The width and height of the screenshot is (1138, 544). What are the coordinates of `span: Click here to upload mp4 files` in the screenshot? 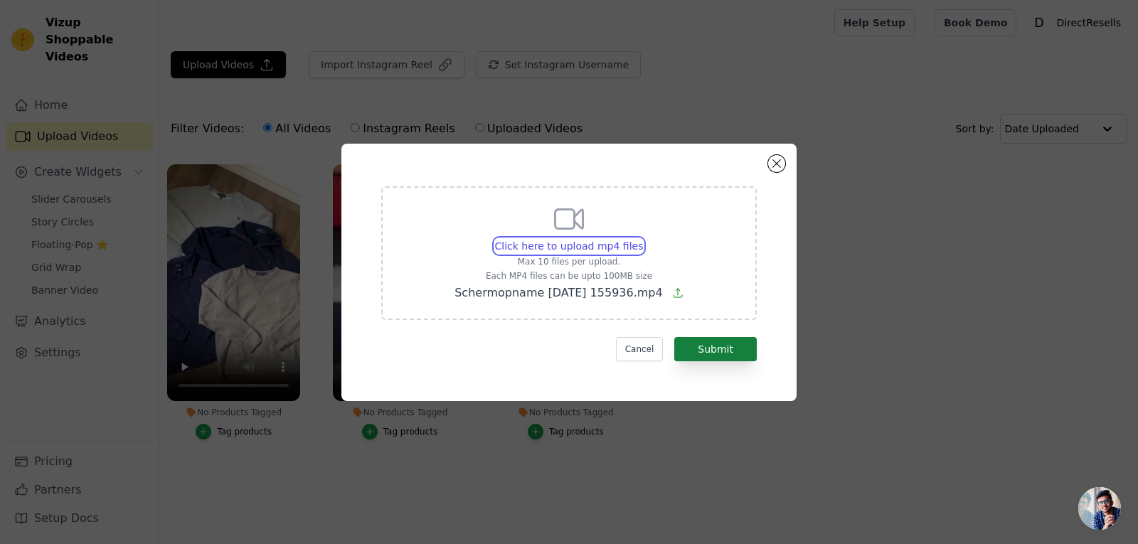 It's located at (569, 246).